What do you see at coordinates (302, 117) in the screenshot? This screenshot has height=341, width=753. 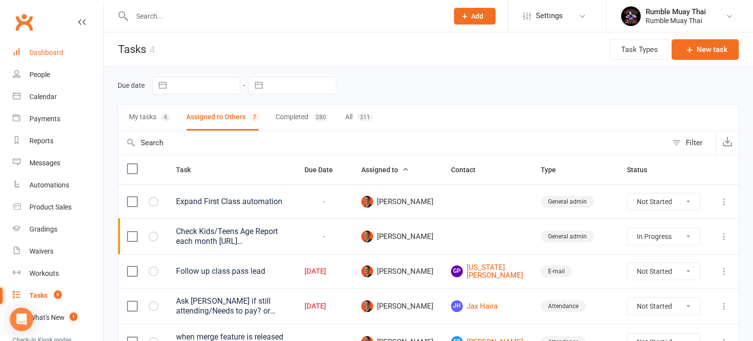 I see `button: Completed280` at bounding box center [302, 117].